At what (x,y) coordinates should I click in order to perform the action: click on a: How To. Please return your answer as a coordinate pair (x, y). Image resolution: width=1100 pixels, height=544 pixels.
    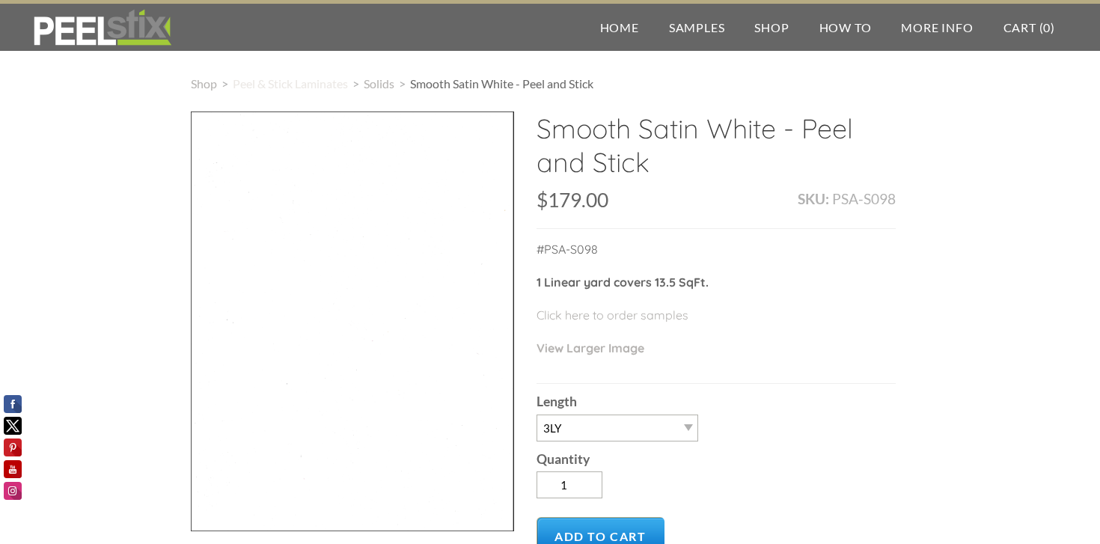
    Looking at the image, I should click on (846, 27).